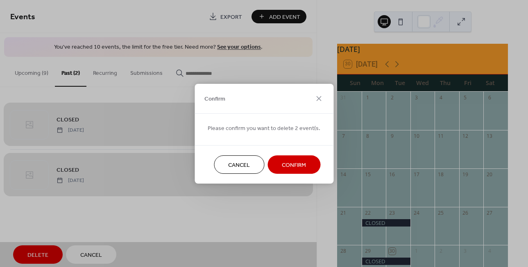  I want to click on button: Cancel, so click(239, 165).